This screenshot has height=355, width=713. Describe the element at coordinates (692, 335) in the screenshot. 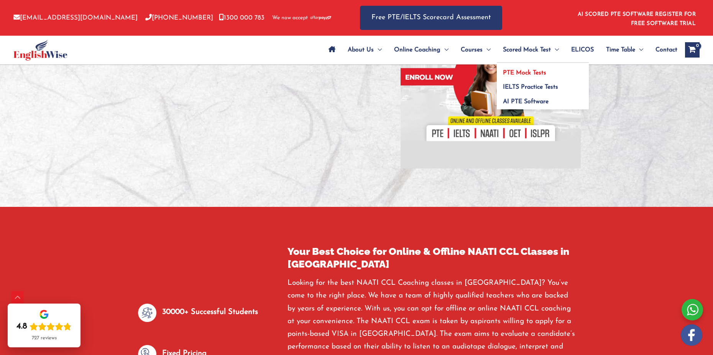

I see `img: white-facebook.png` at that location.